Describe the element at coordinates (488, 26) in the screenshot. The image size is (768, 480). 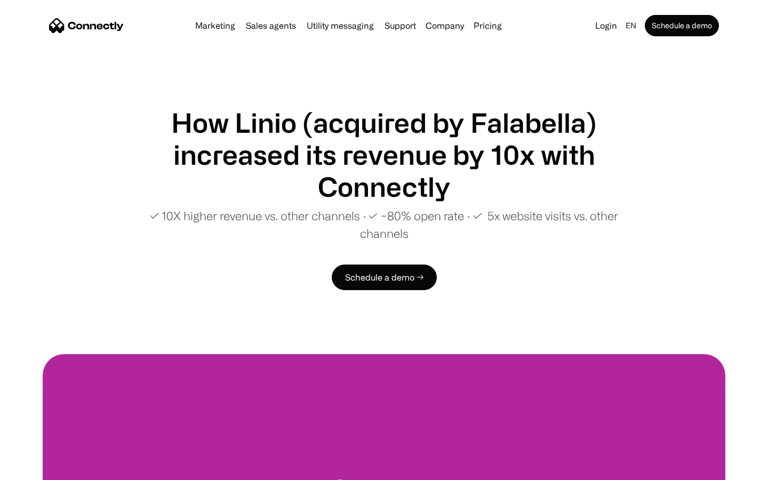
I see `a: Pricing` at that location.